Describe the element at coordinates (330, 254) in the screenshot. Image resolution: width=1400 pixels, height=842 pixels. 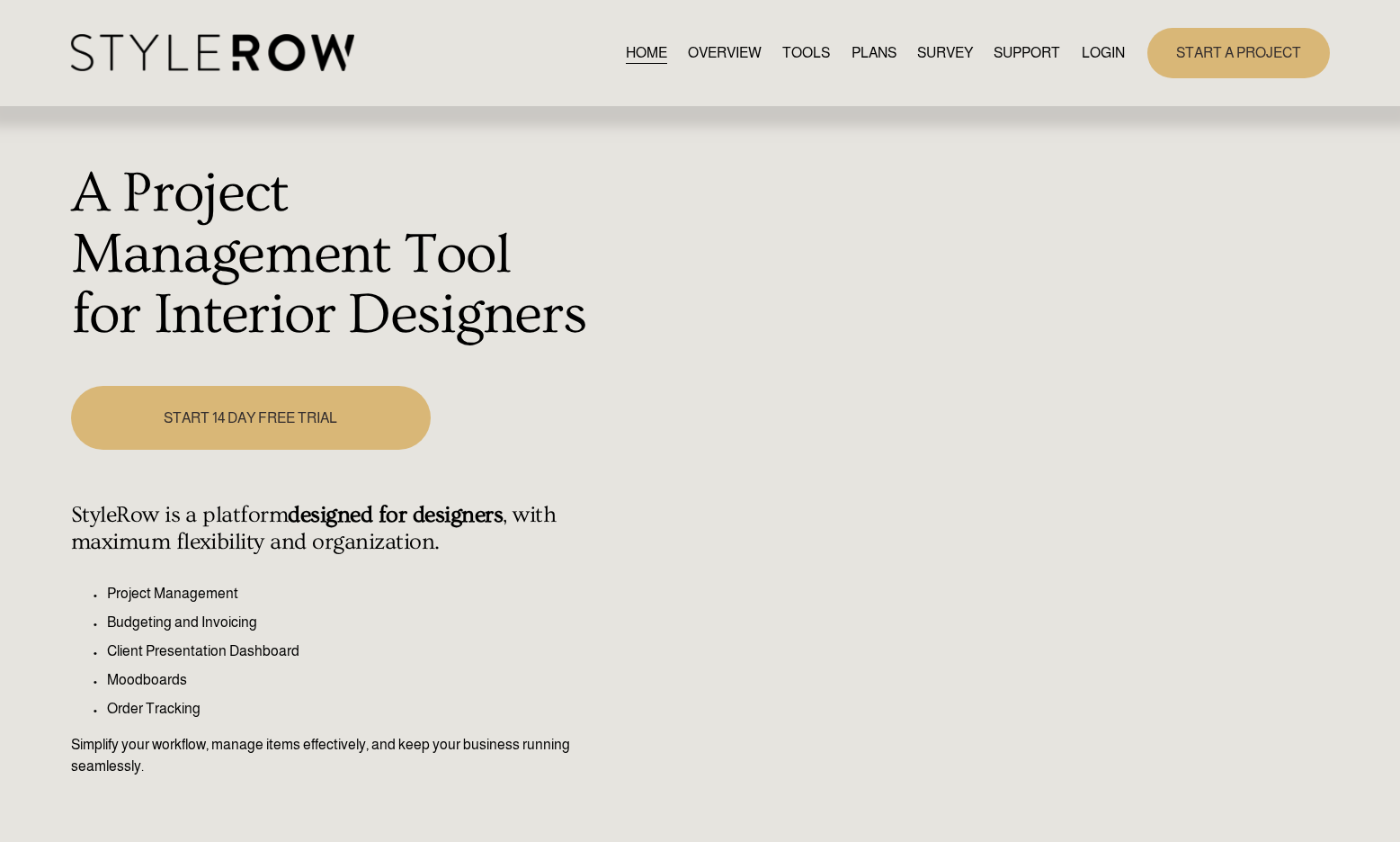
I see `h1: A Project Management Tool for Interior Designers` at that location.